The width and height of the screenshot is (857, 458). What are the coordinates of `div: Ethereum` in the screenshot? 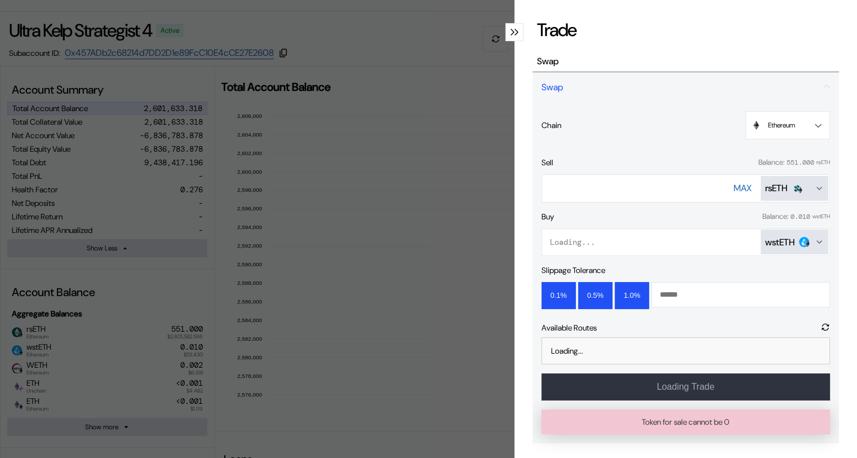 It's located at (775, 125).